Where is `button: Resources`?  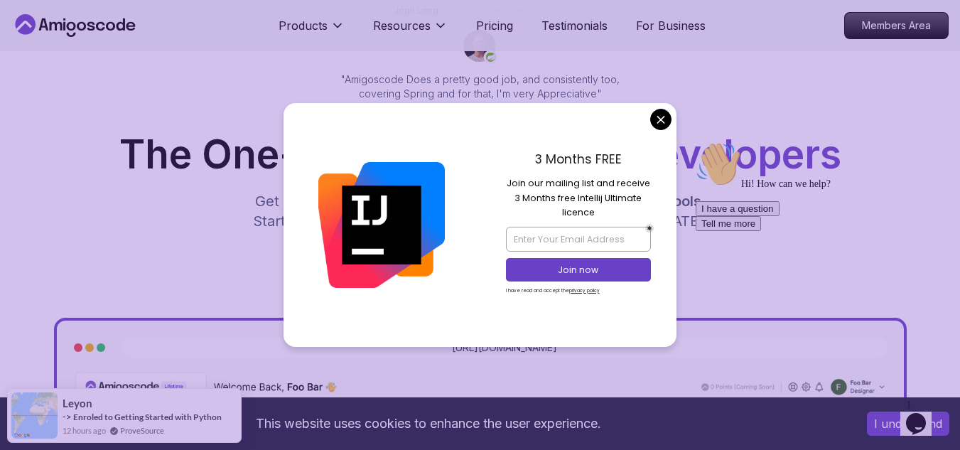
button: Resources is located at coordinates (410, 31).